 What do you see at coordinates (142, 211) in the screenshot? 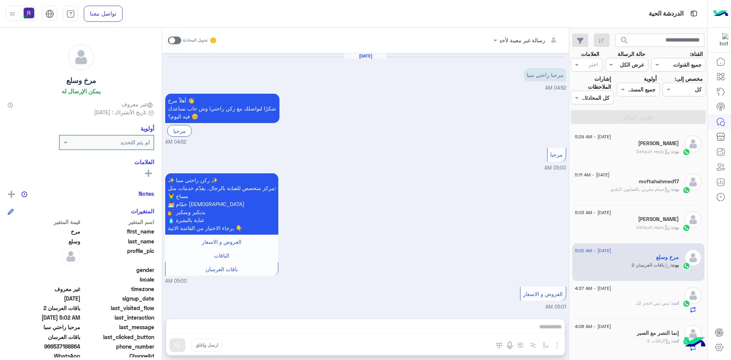
I see `h6: المتغيرات` at bounding box center [142, 211].